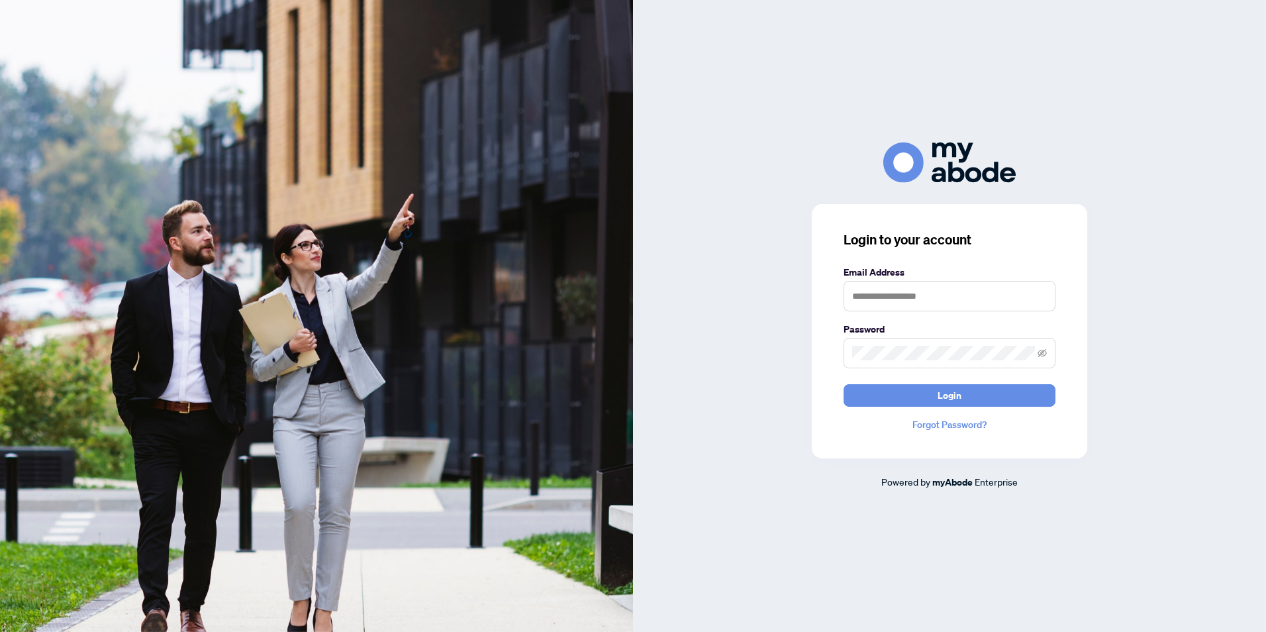  Describe the element at coordinates (949, 395) in the screenshot. I see `button: Login` at that location.